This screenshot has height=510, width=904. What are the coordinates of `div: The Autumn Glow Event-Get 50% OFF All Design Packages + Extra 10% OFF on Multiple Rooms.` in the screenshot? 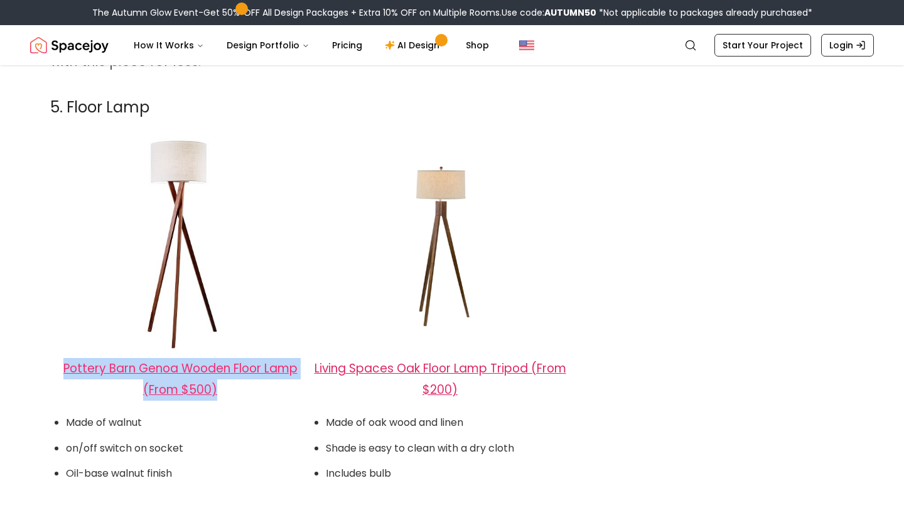 It's located at (452, 13).